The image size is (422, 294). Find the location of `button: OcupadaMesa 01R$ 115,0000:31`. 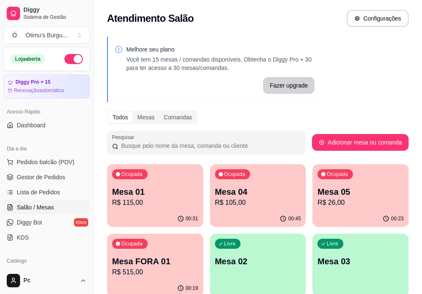

button: OcupadaMesa 01R$ 115,0000:31 is located at coordinates (155, 195).